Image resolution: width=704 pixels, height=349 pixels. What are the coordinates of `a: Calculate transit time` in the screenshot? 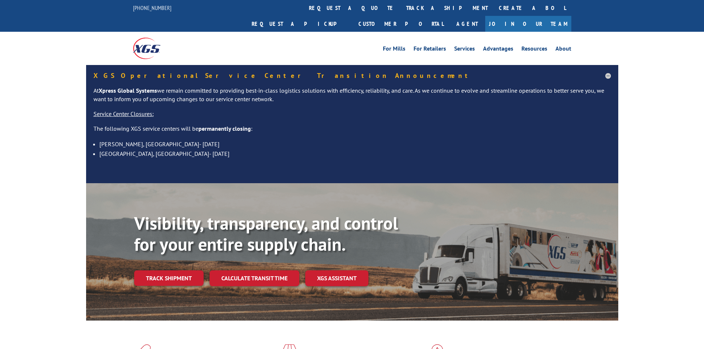 It's located at (254, 278).